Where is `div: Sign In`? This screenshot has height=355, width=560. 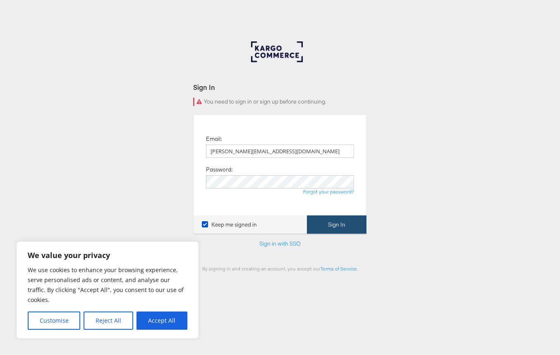 div: Sign In is located at coordinates (280, 87).